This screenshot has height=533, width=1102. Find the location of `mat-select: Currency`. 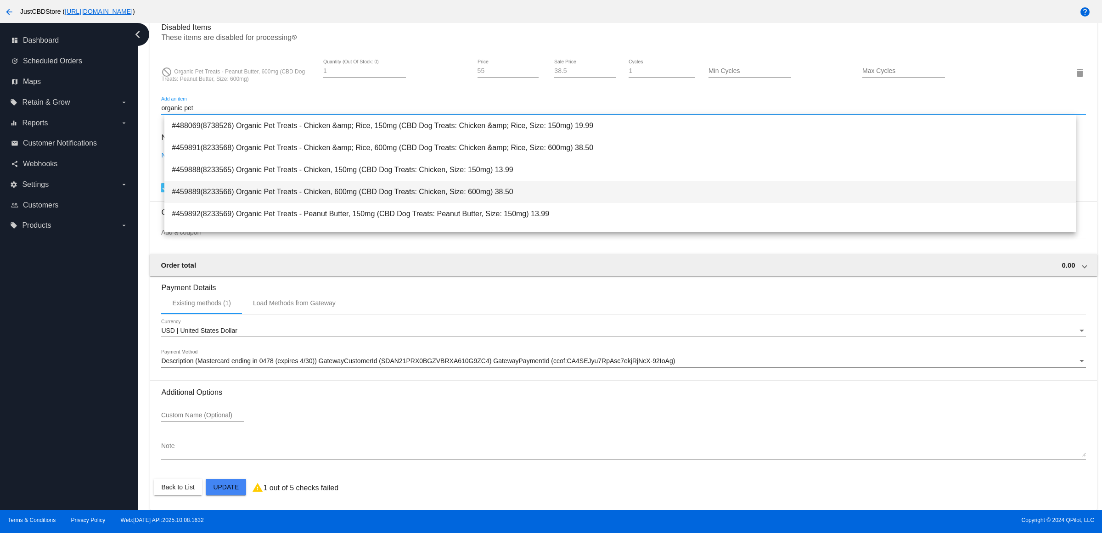

mat-select: Currency is located at coordinates (623, 331).